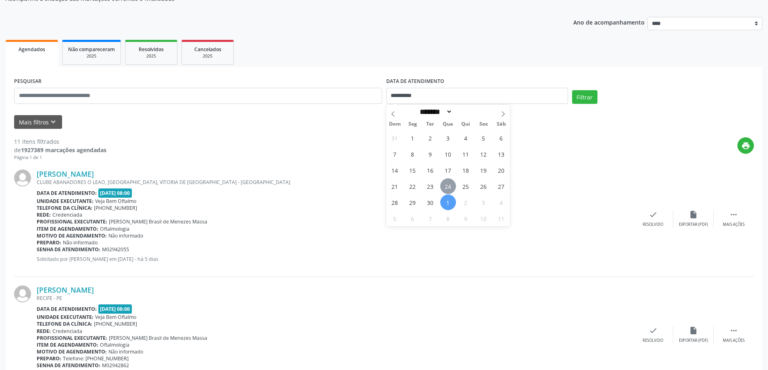  I want to click on span: Setembro 7, 2025, so click(395, 154).